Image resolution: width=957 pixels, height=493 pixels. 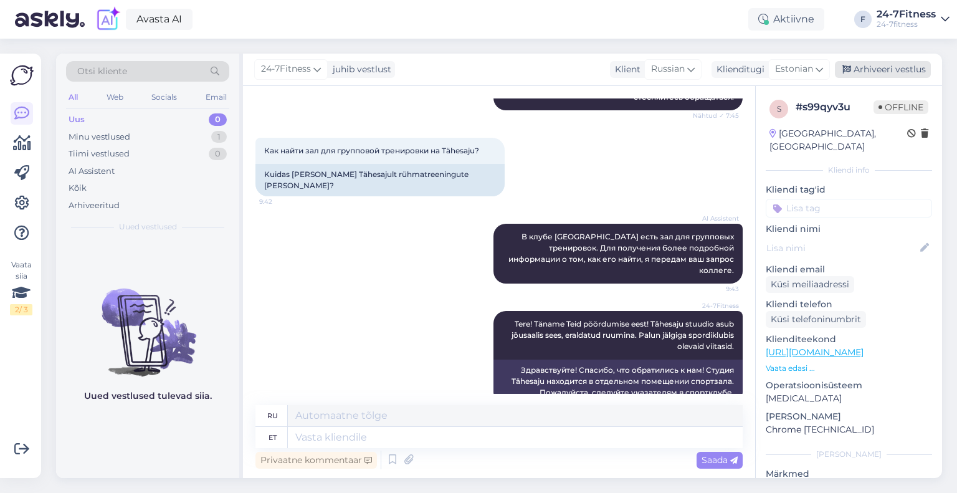 I want to click on p: Klienditeekond, so click(x=848, y=339).